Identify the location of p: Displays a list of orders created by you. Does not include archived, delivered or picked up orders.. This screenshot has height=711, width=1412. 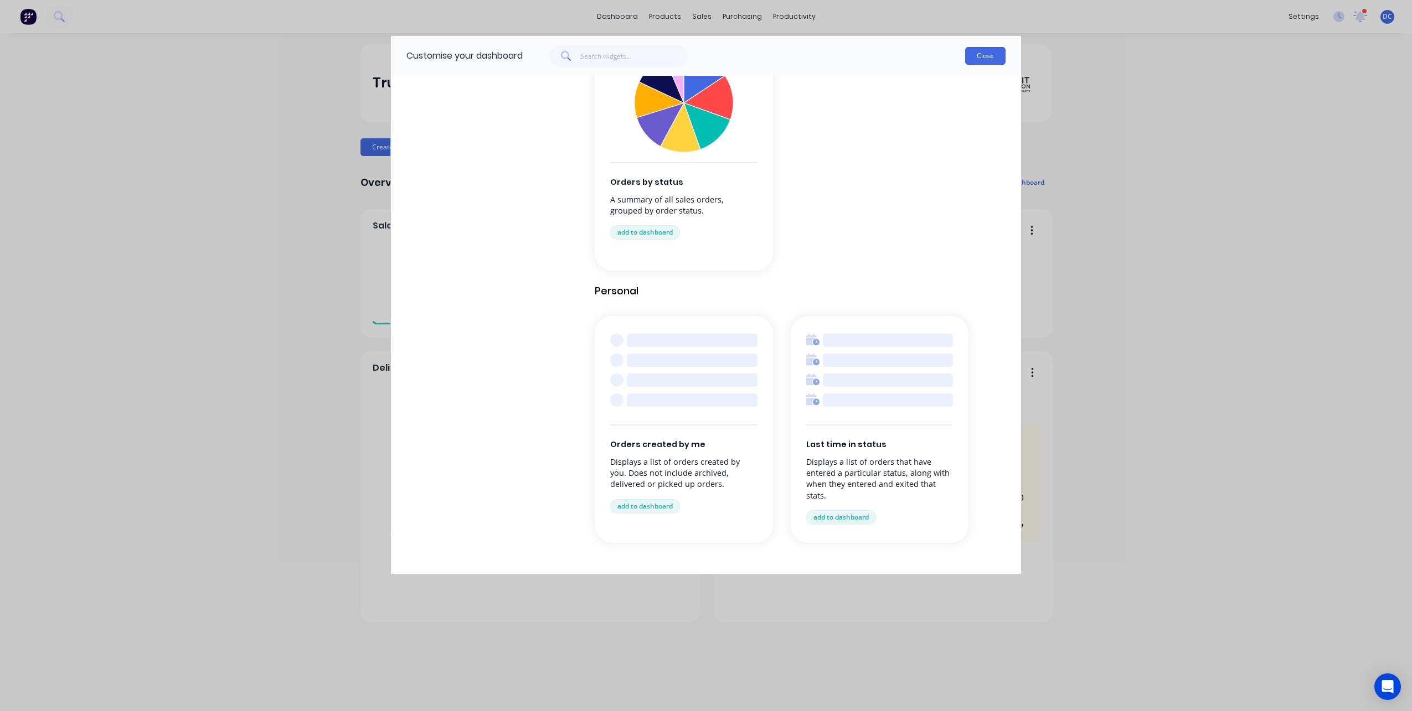
(684, 473).